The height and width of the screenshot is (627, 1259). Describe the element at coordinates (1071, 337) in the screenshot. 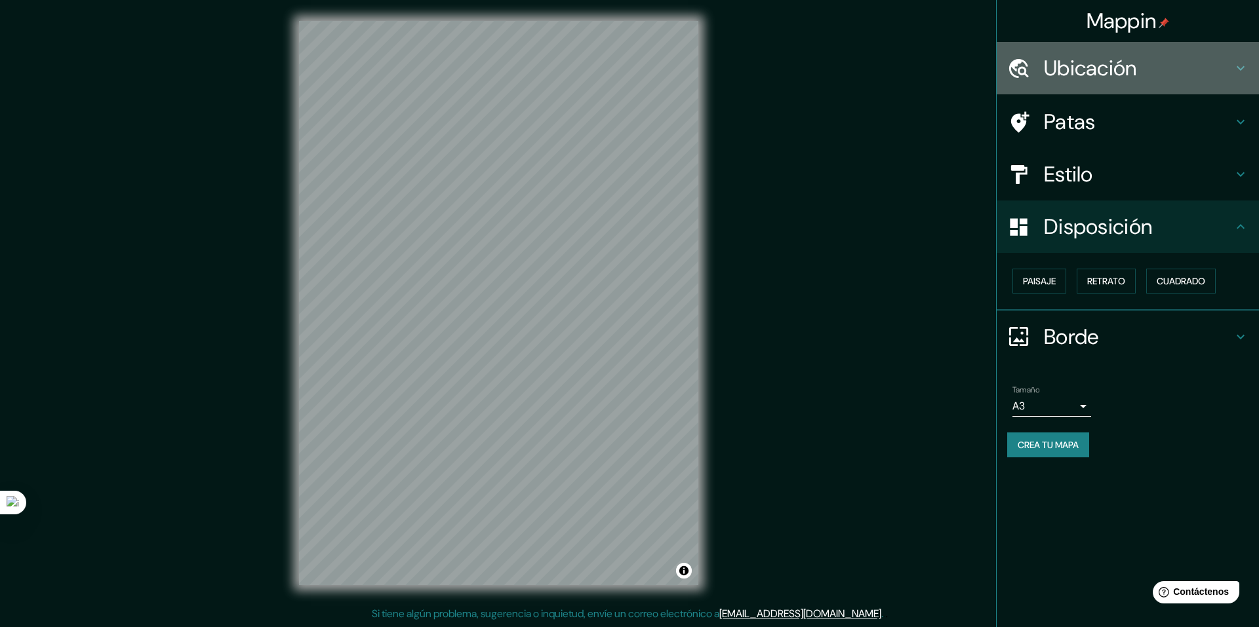

I see `font: Borde` at that location.